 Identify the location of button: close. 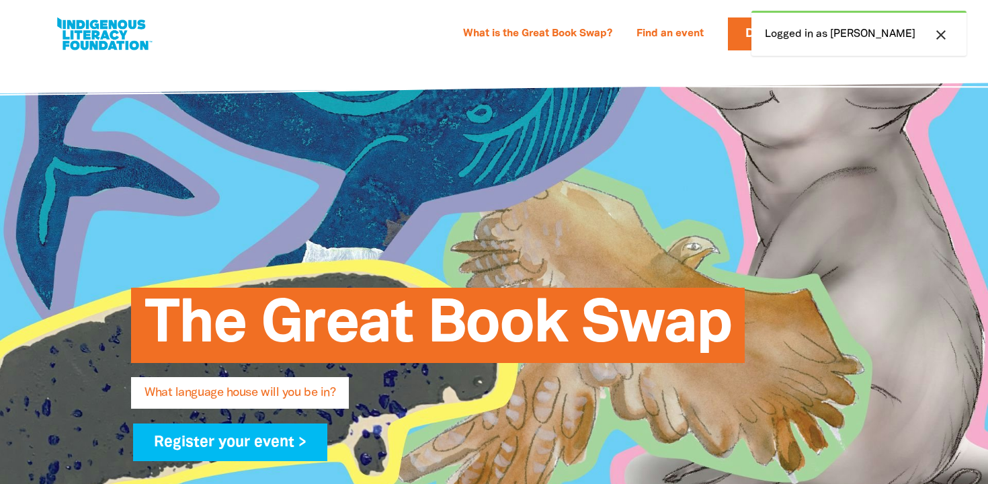
(941, 35).